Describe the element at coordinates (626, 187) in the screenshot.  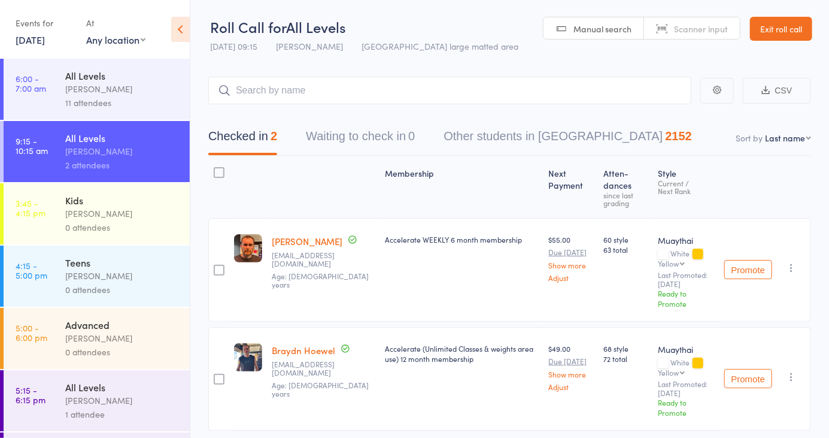
I see `div: Atten­dances` at that location.